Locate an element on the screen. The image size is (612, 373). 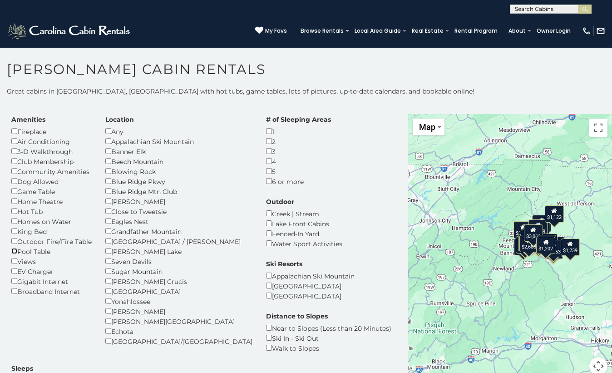
div: $2,692 is located at coordinates (542, 223).